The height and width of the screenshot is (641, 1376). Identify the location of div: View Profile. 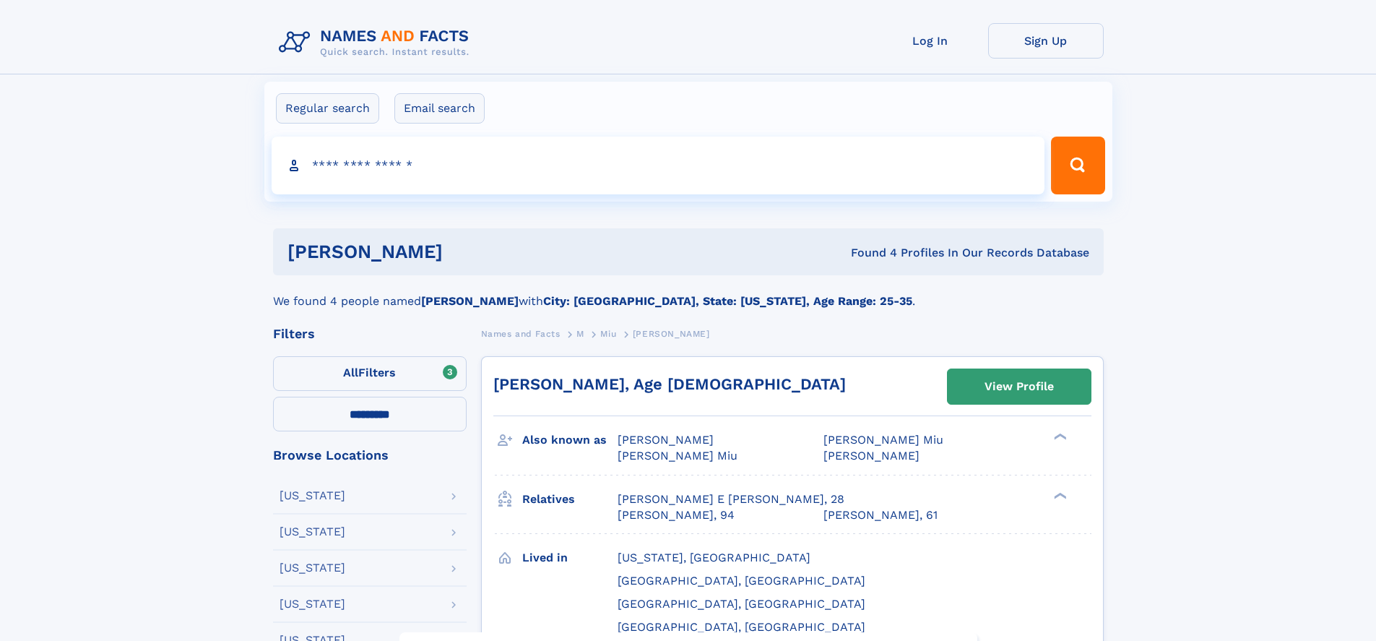
(1019, 386).